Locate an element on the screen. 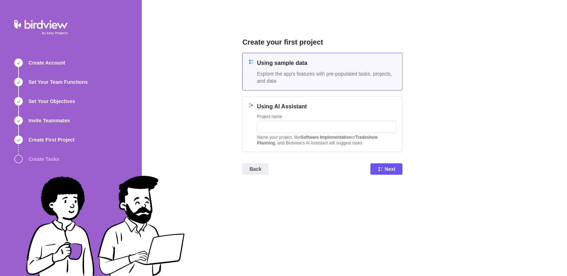 The height and width of the screenshot is (276, 567). div: Name your project, like or , and Birdview's Al Assistant will suggest tasks is located at coordinates (327, 140).